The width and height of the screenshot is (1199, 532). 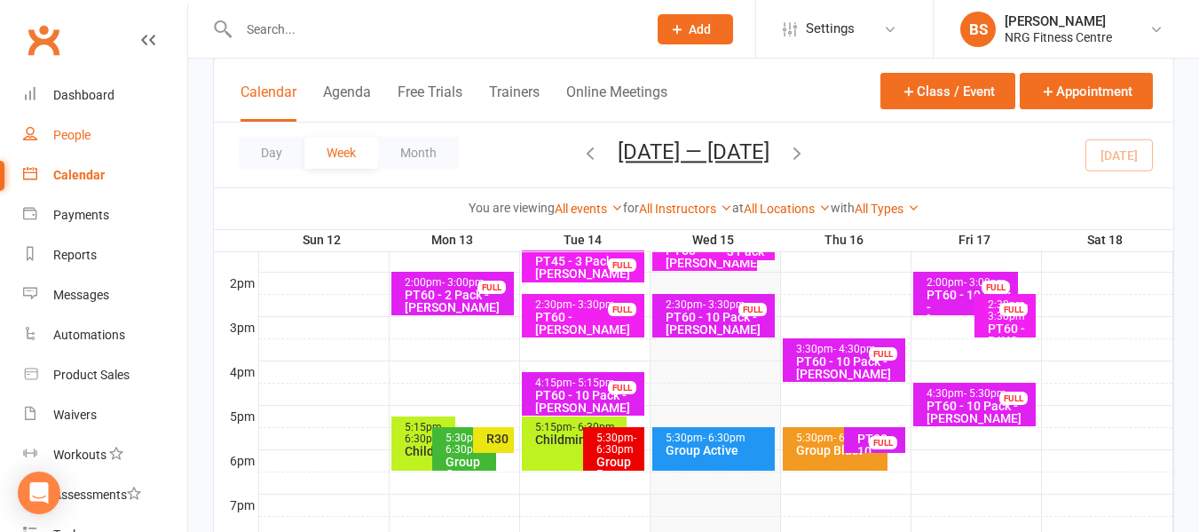 I want to click on strong: for, so click(x=631, y=208).